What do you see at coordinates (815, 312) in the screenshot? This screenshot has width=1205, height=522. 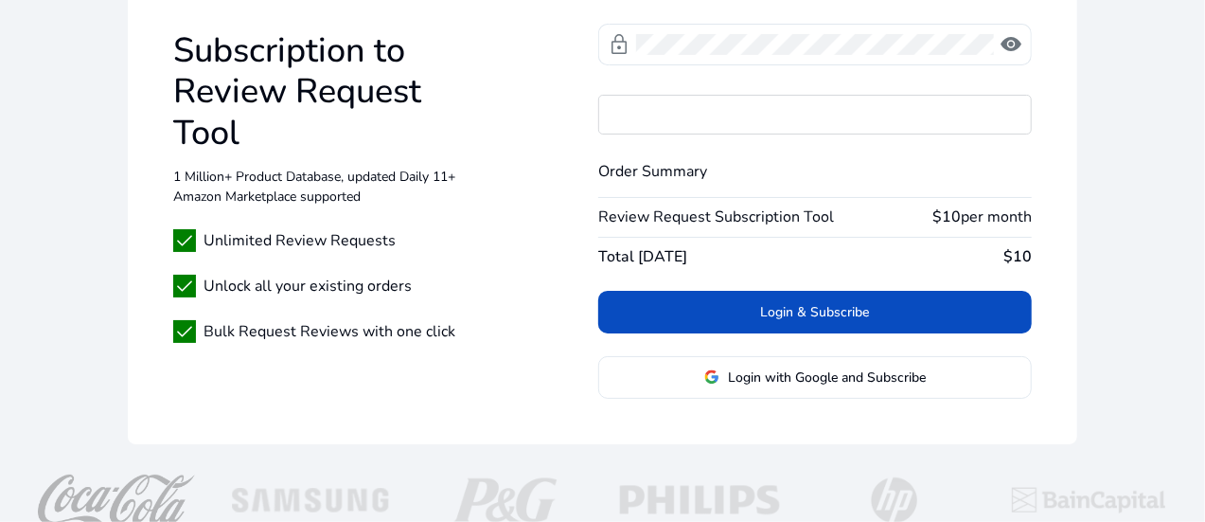 I see `button: Login & Subscribe` at bounding box center [815, 312].